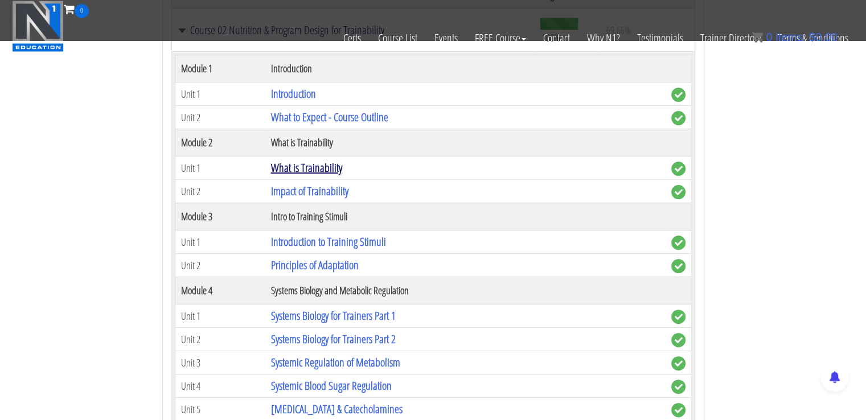 The image size is (866, 420). I want to click on a: Testimonials, so click(660, 38).